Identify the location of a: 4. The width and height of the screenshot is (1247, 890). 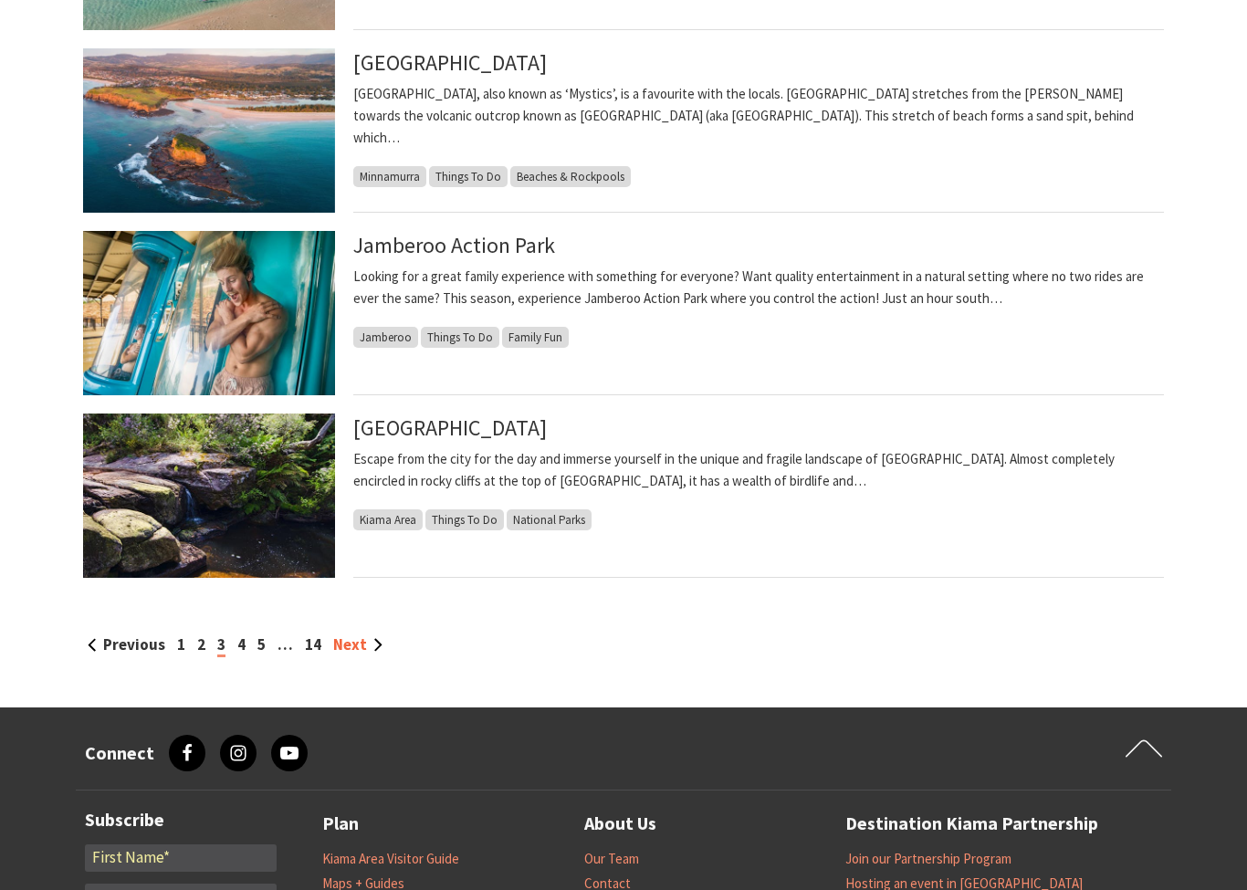
(241, 645).